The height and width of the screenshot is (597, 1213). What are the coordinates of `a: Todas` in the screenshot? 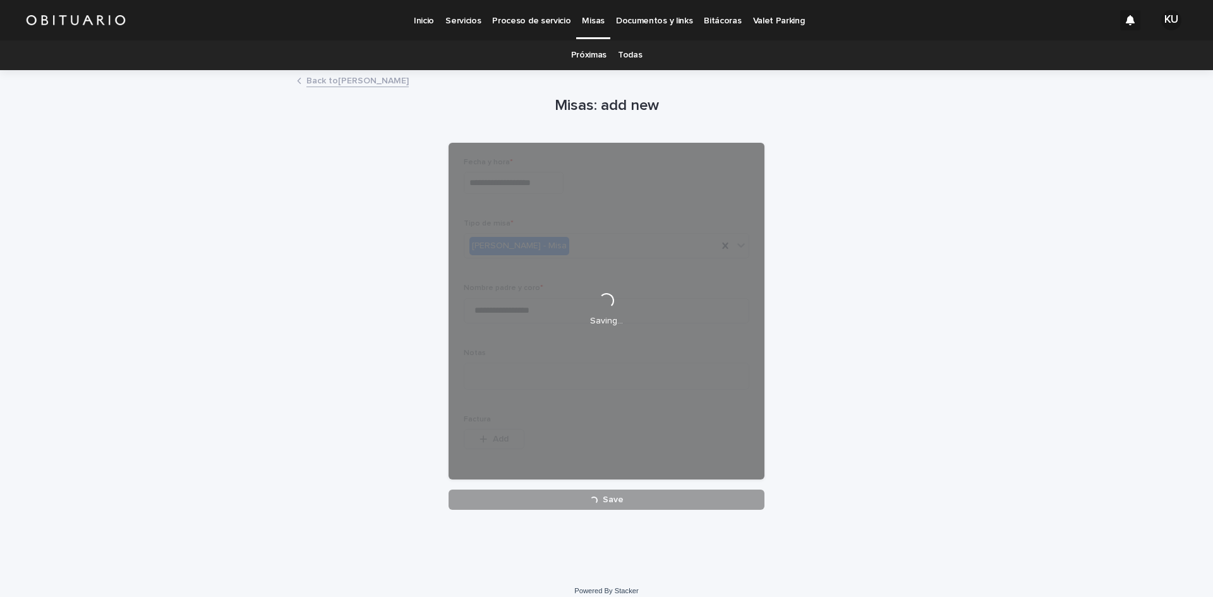 It's located at (630, 55).